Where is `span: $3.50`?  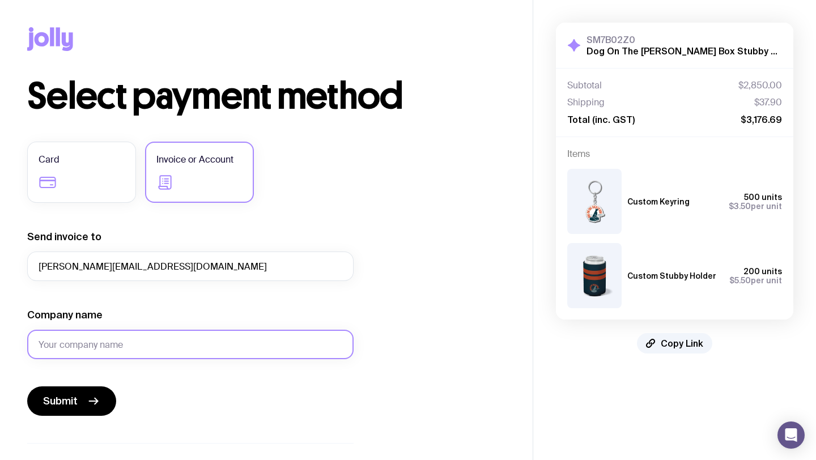
span: $3.50 is located at coordinates (739, 206).